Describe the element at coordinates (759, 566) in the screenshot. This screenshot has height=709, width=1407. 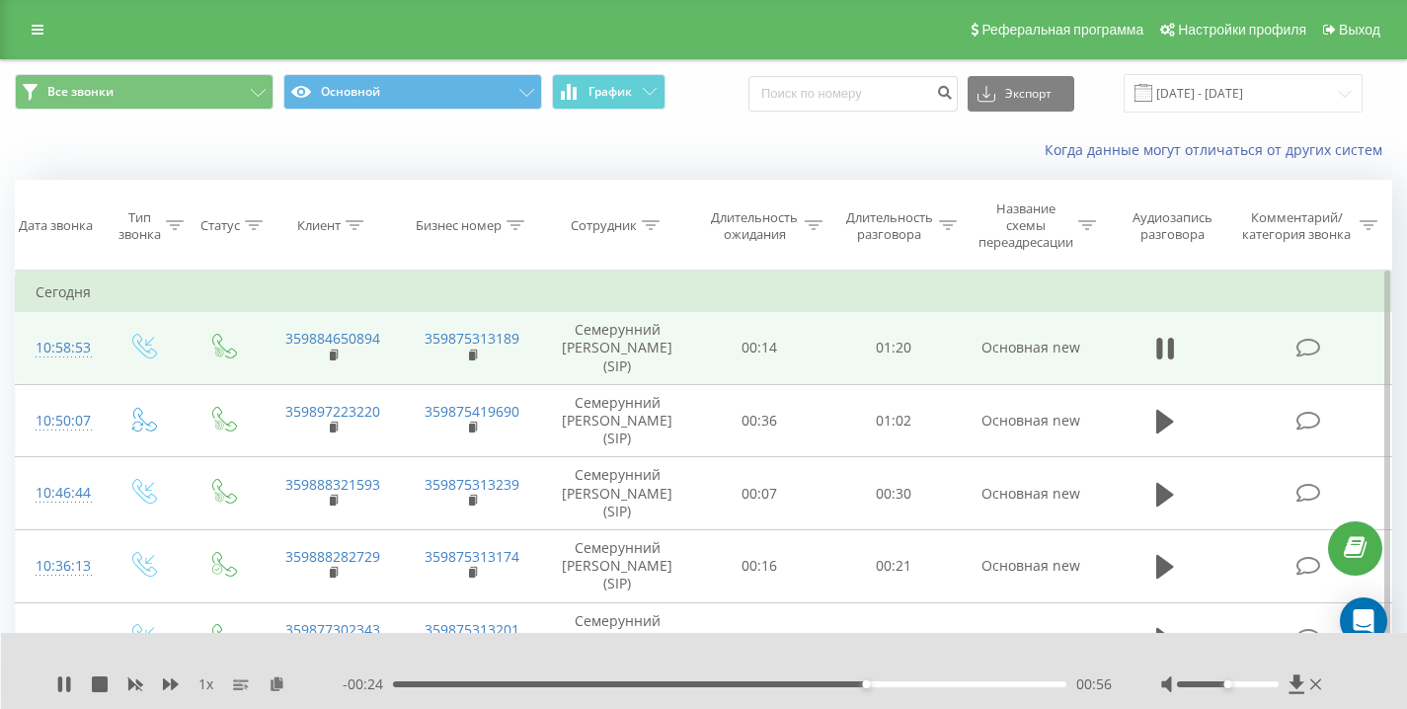
I see `td: 00:16` at that location.